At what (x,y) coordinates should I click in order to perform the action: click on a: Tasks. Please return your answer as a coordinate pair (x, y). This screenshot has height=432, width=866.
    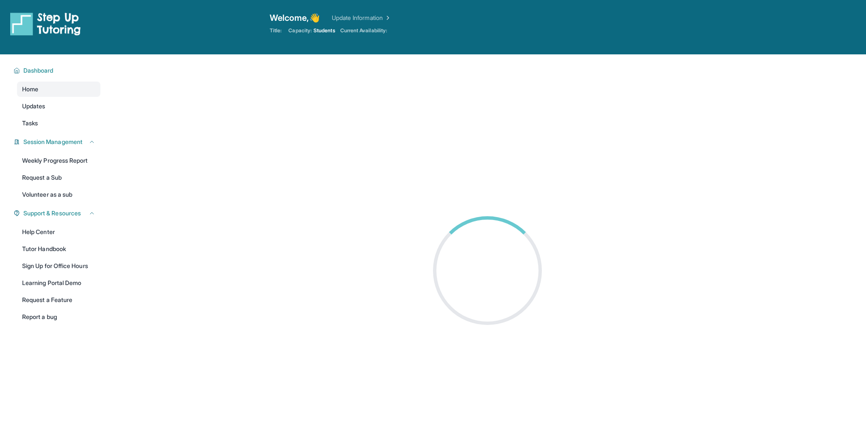
    Looking at the image, I should click on (59, 123).